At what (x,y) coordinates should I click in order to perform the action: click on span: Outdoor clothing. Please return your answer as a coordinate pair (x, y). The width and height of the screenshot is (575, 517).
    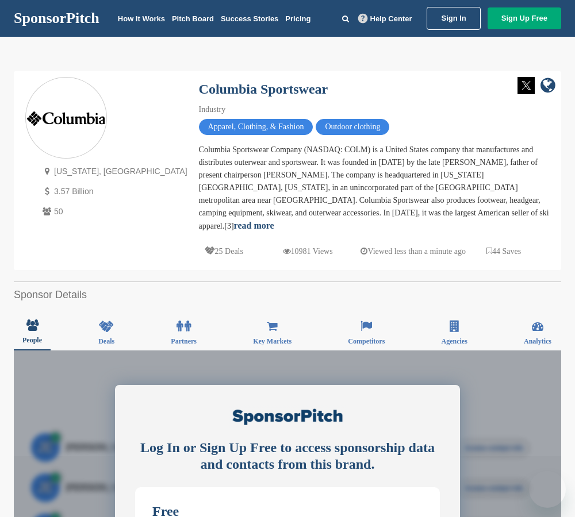
    Looking at the image, I should click on (352, 127).